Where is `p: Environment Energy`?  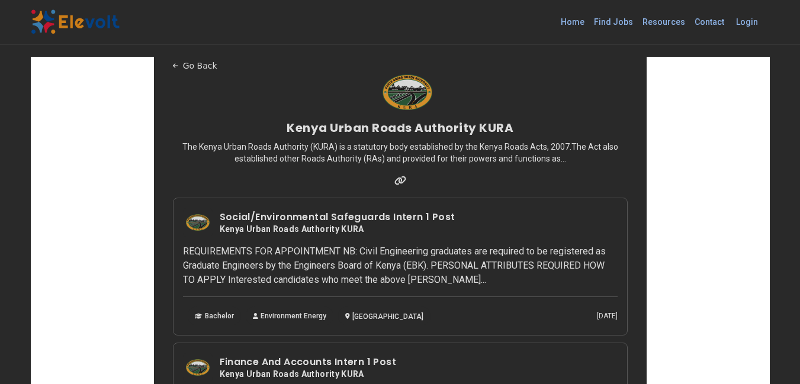
p: Environment Energy is located at coordinates (290, 316).